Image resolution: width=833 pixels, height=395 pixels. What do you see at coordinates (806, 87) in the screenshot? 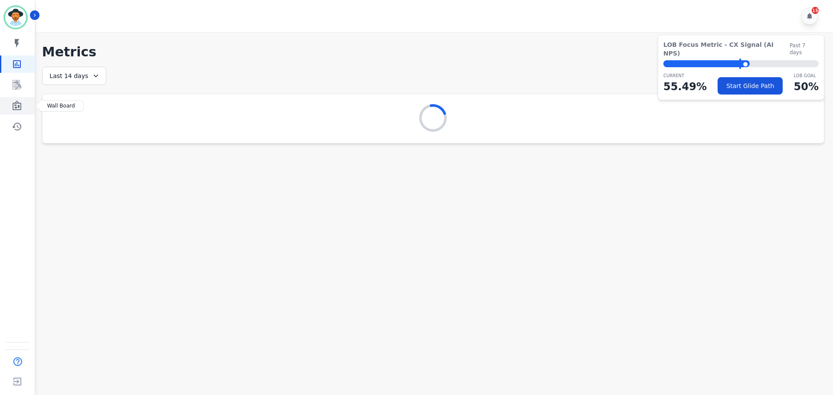
I see `p: 50 %` at bounding box center [806, 87].